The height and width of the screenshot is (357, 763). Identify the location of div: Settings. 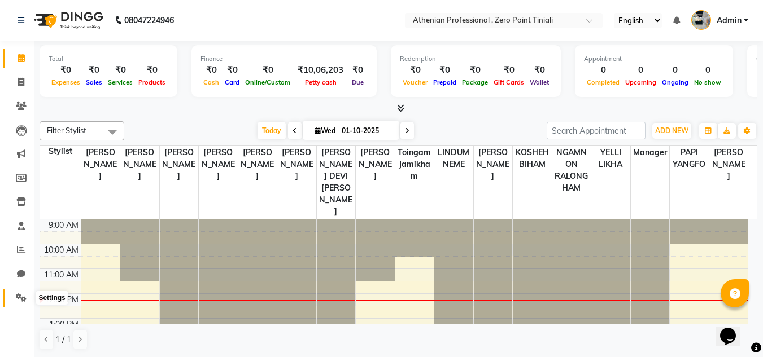
(51, 298).